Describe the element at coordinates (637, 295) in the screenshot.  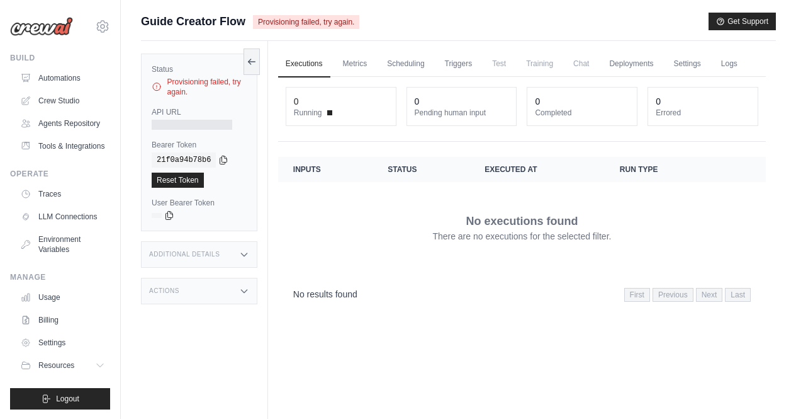
I see `span: First` at that location.